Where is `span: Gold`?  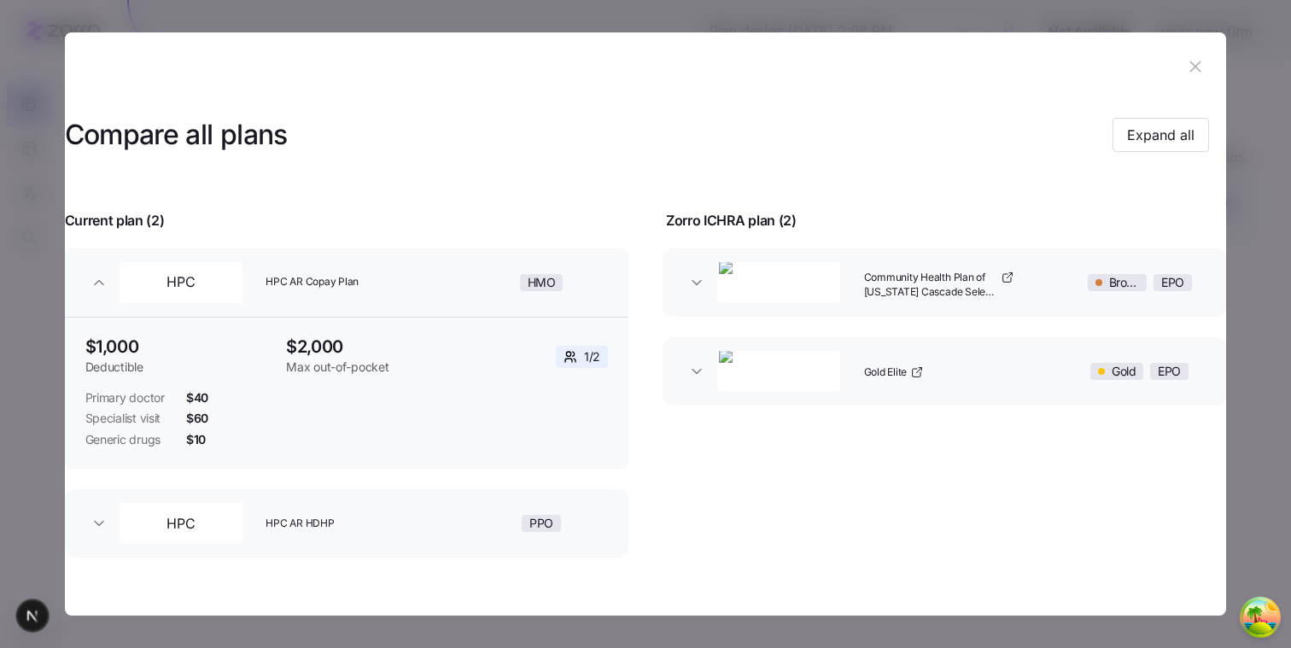
span: Gold is located at coordinates (1124, 371).